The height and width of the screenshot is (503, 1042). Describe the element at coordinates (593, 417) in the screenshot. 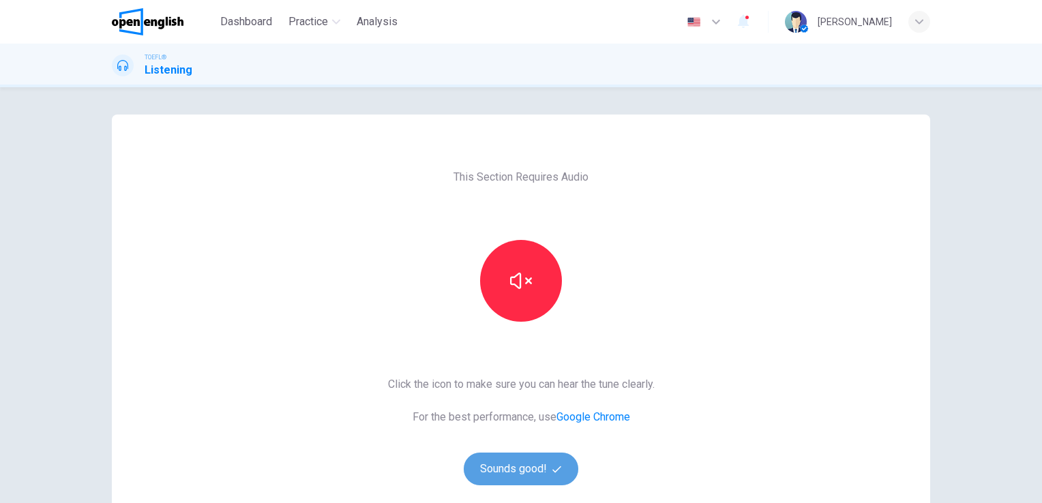

I see `a: Google Chrome` at that location.